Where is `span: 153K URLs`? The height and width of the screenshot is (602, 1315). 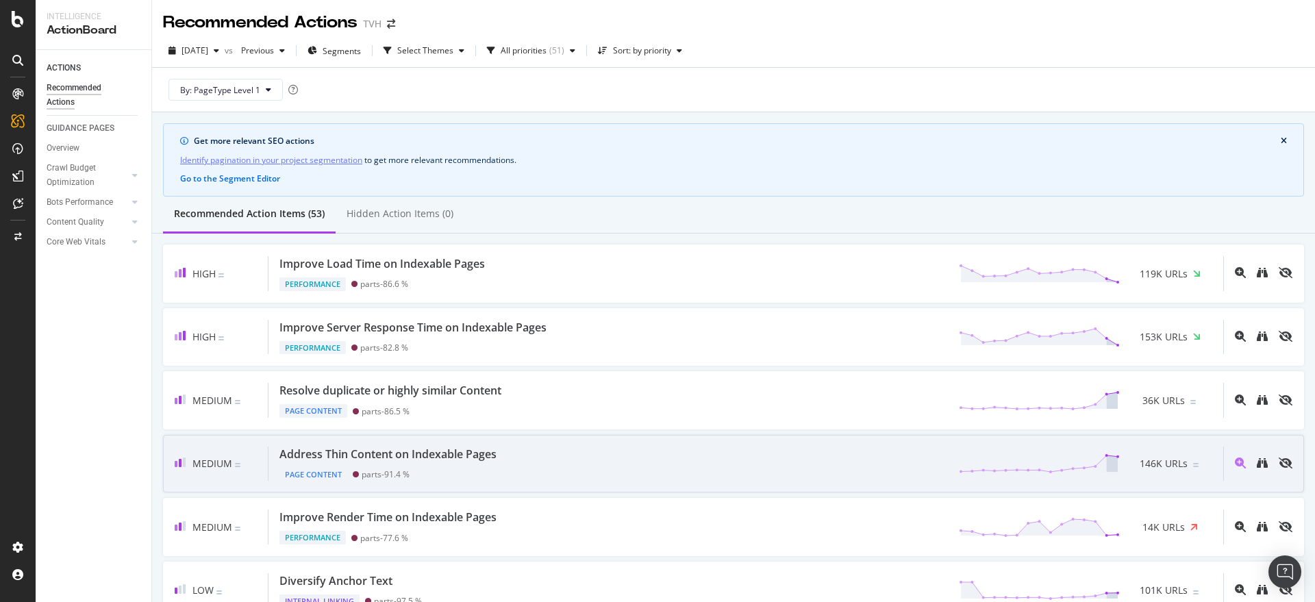
span: 153K URLs is located at coordinates (1164, 337).